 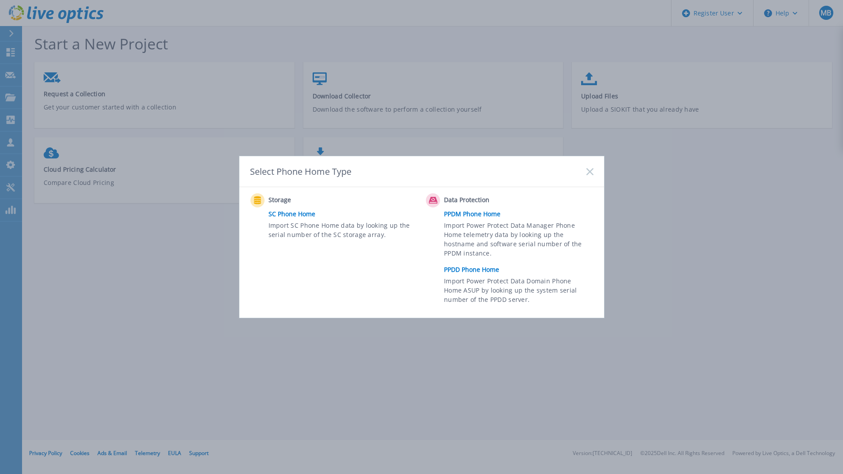 I want to click on span: Import Power Protect Data Domain Phone Home ASUP by looking up the system serial number of the PP..., so click(x=517, y=291).